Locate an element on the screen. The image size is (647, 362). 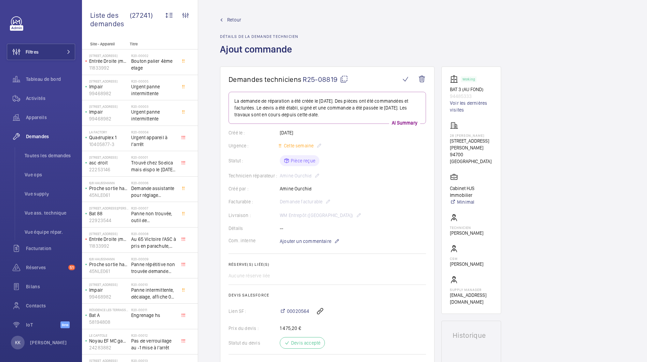
p: asc droit is located at coordinates (109, 163).